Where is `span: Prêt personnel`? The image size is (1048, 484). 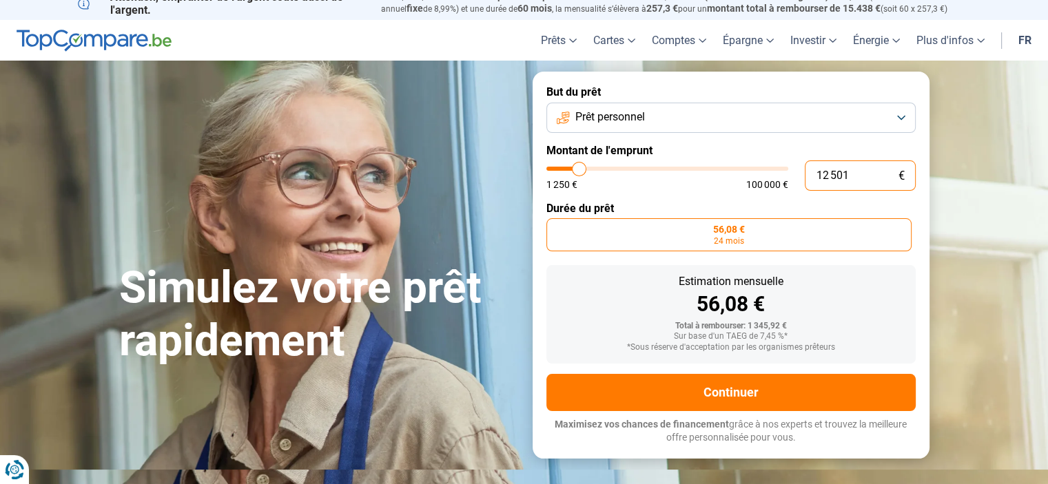 span: Prêt personnel is located at coordinates (610, 117).